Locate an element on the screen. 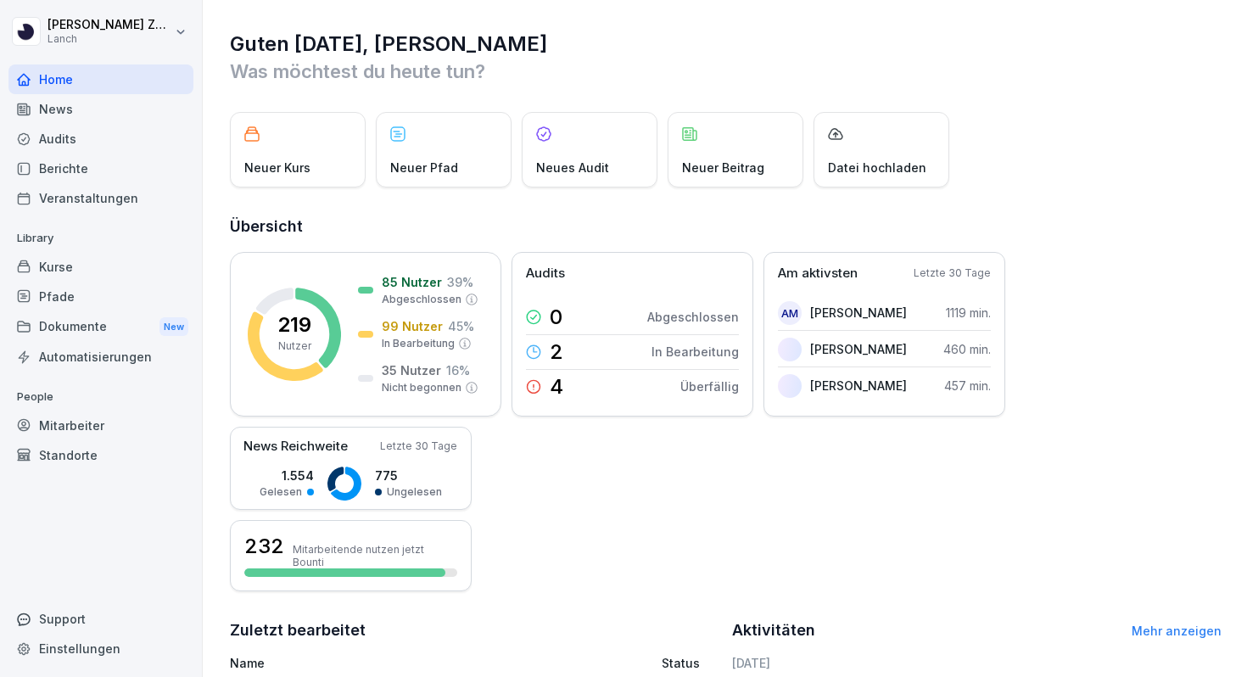 This screenshot has width=1247, height=677. div: Dokumente is located at coordinates (101, 327).